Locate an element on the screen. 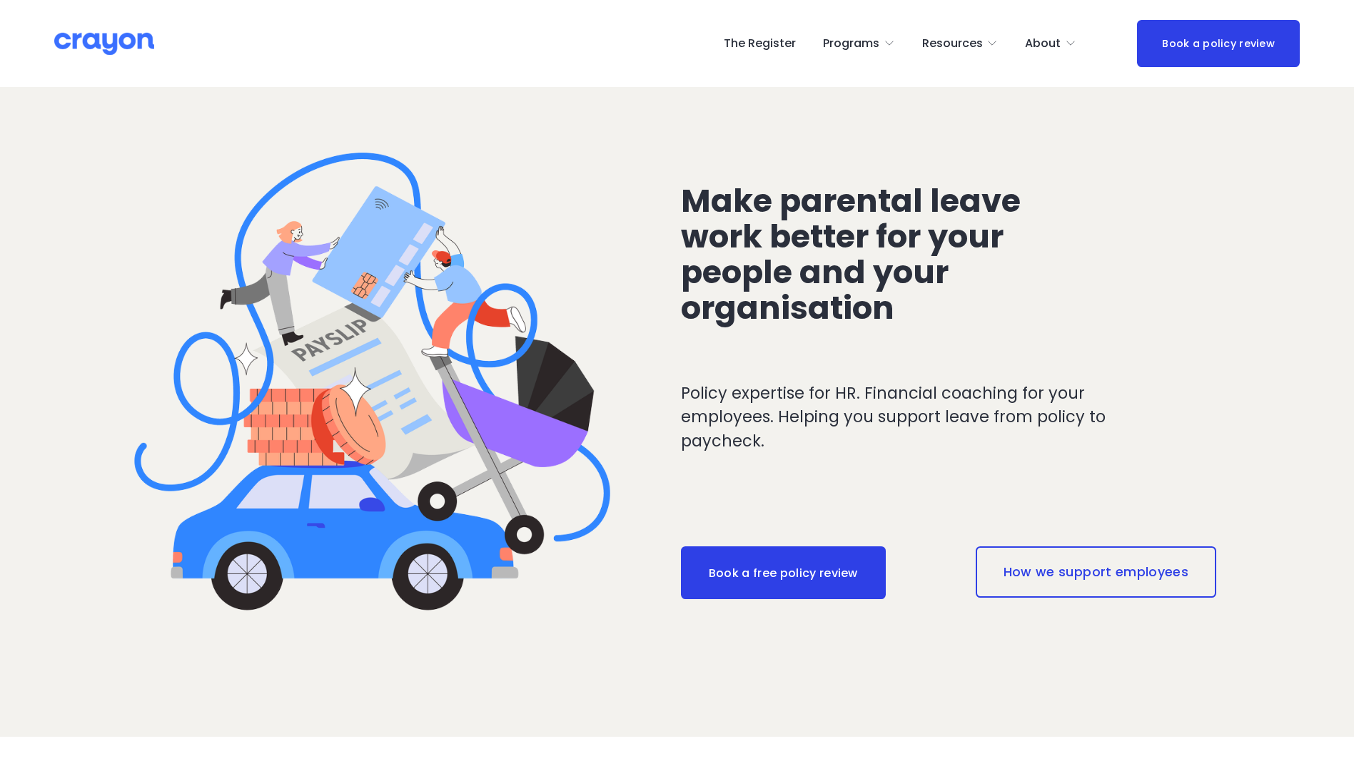 Image resolution: width=1354 pixels, height=766 pixels. a: Book a policy review is located at coordinates (1218, 43).